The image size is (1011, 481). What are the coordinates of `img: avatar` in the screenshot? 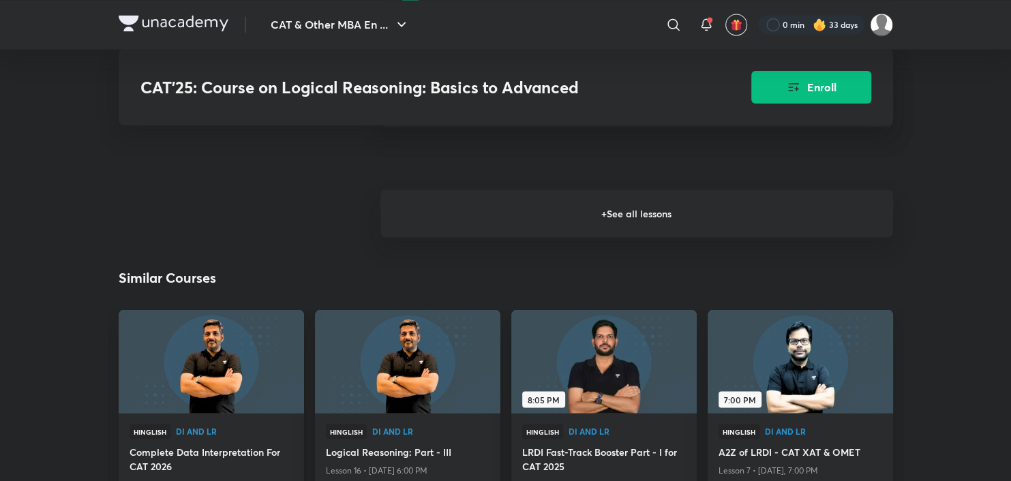 It's located at (736, 25).